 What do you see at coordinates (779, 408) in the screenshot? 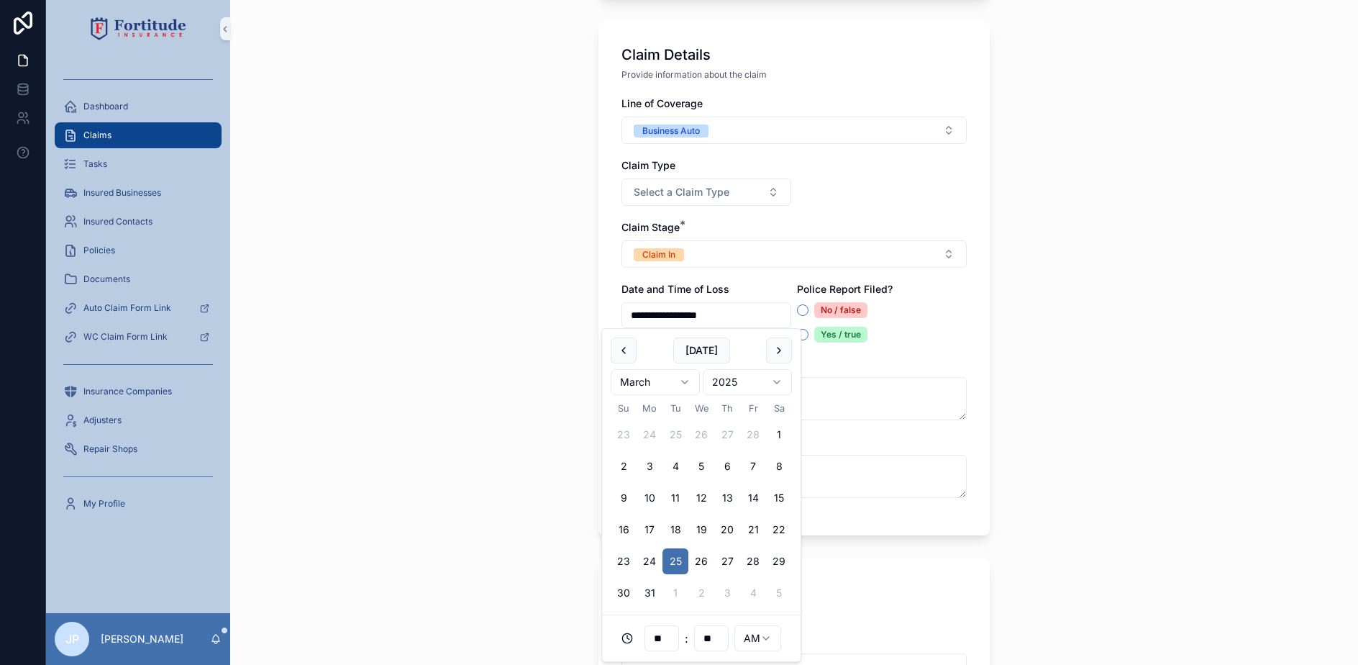
I see `th: Saturday` at bounding box center [779, 408].